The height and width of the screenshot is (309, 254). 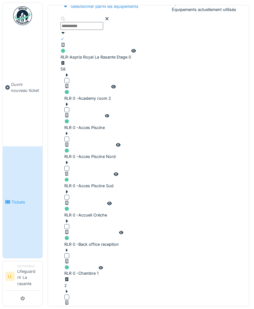 I want to click on div: RLR 0 -Acces Piscine Nord, so click(x=90, y=150).